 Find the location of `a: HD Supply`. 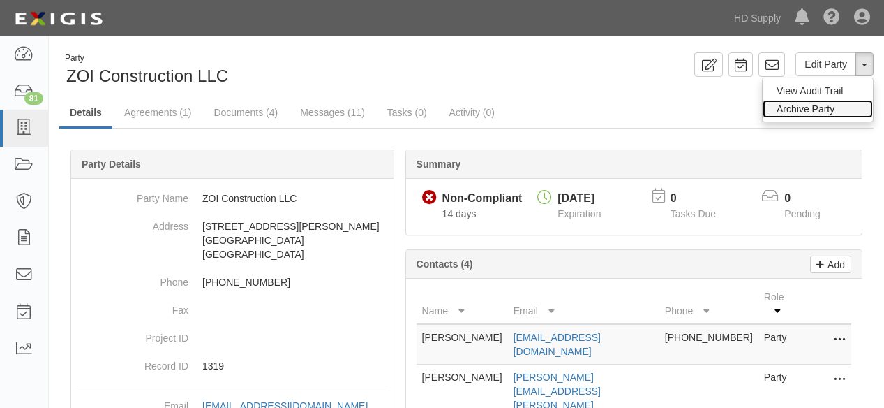

a: HD Supply is located at coordinates (757, 18).